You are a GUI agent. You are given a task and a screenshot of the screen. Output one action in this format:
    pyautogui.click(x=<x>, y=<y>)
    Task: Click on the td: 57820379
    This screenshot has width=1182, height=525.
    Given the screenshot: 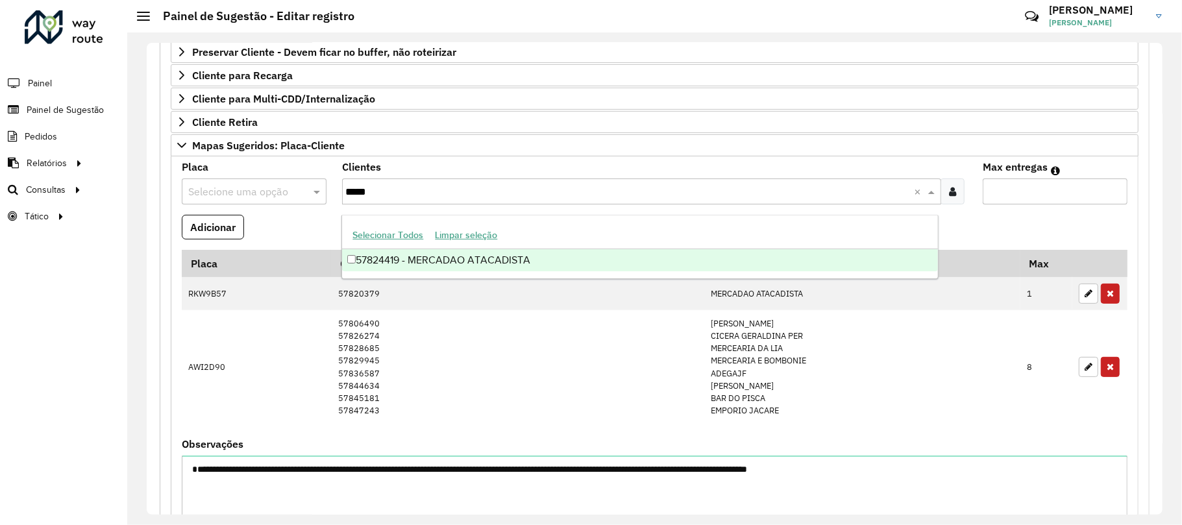 What is the action you would take?
    pyautogui.click(x=517, y=294)
    